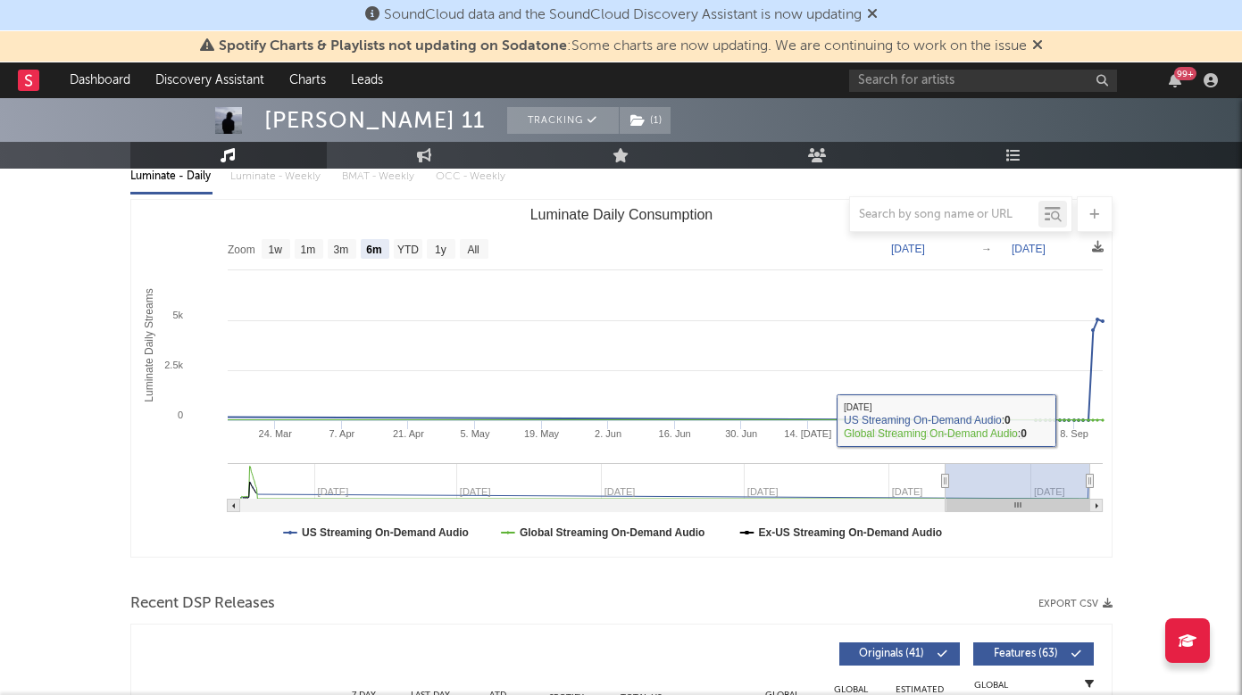 Image resolution: width=1242 pixels, height=695 pixels. What do you see at coordinates (307, 80) in the screenshot?
I see `a: Charts` at bounding box center [307, 80].